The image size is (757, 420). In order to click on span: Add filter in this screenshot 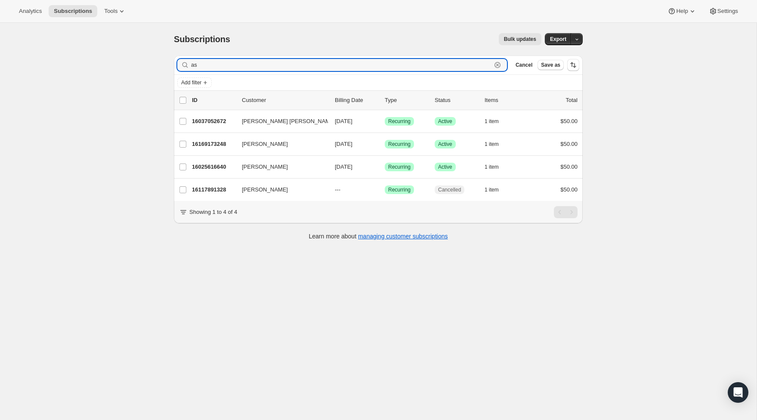, I will do `click(191, 83)`.